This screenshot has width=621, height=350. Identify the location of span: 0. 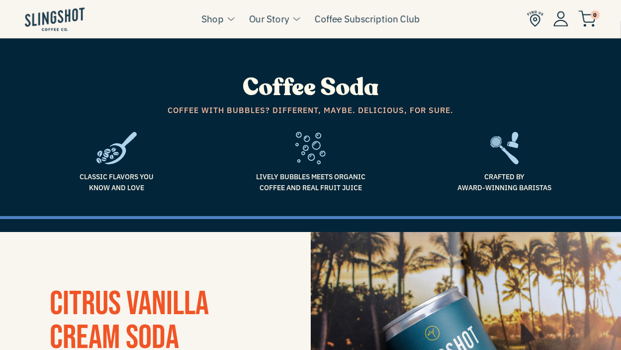
(595, 15).